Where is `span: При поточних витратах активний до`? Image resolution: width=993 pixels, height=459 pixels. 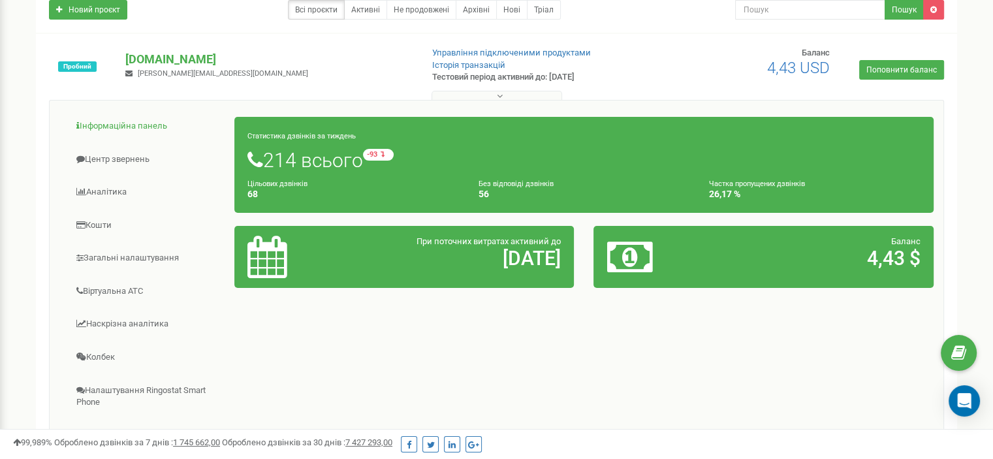 span: При поточних витратах активний до is located at coordinates (489, 241).